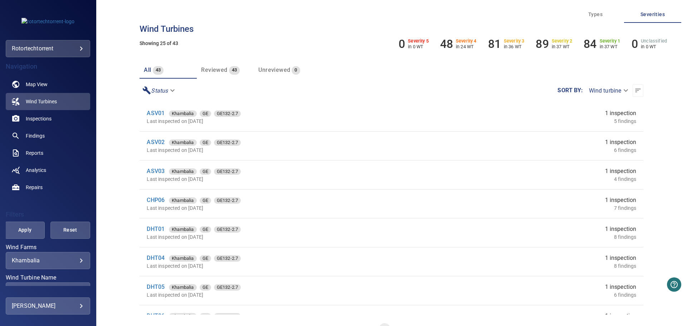  What do you see at coordinates (156, 142) in the screenshot?
I see `a: ASV02` at bounding box center [156, 142].